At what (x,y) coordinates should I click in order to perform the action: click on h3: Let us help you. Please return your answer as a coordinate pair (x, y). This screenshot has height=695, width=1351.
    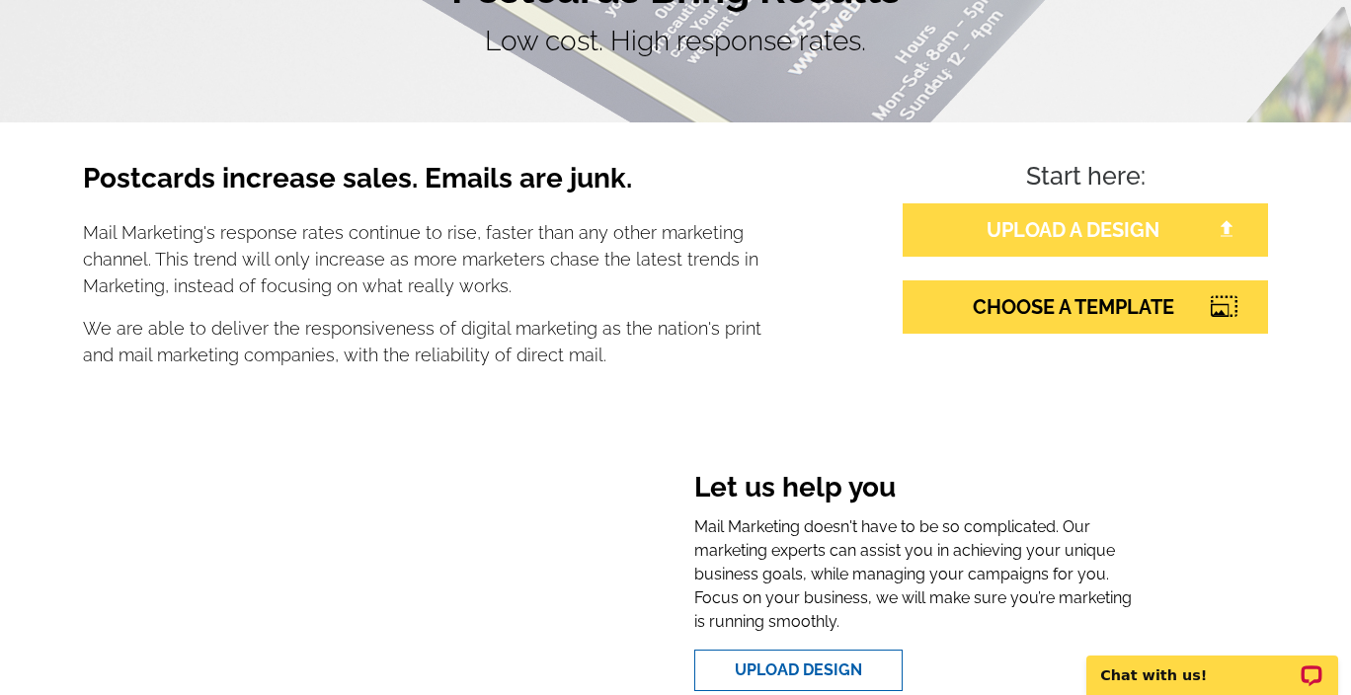
    Looking at the image, I should click on (914, 490).